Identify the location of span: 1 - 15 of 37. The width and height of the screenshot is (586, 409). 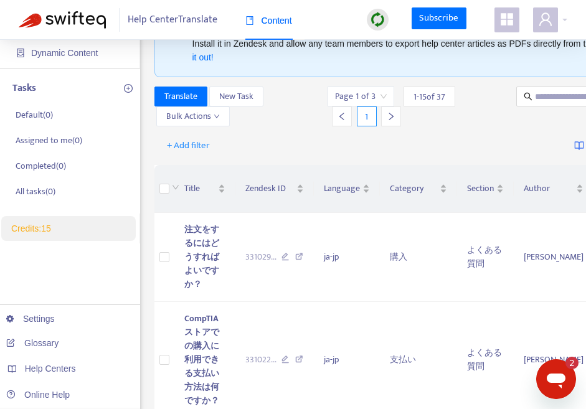
(429, 97).